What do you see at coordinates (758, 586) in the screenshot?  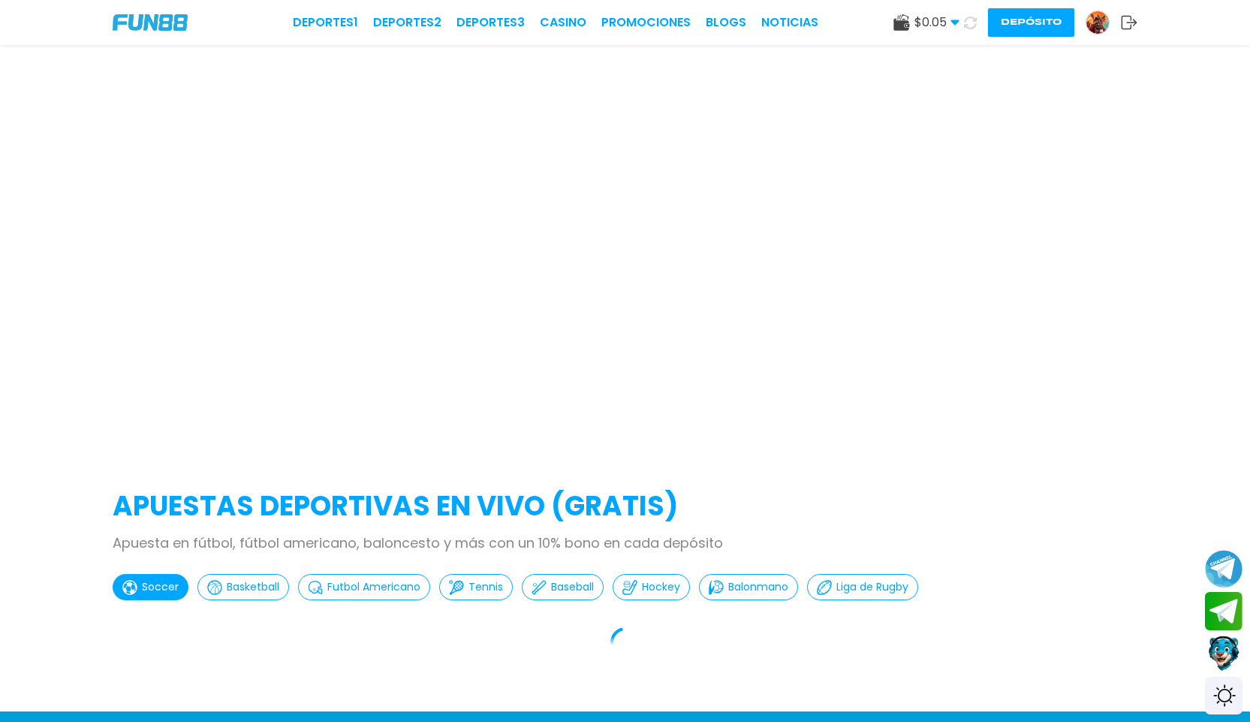 I see `p: Balonmano` at bounding box center [758, 586].